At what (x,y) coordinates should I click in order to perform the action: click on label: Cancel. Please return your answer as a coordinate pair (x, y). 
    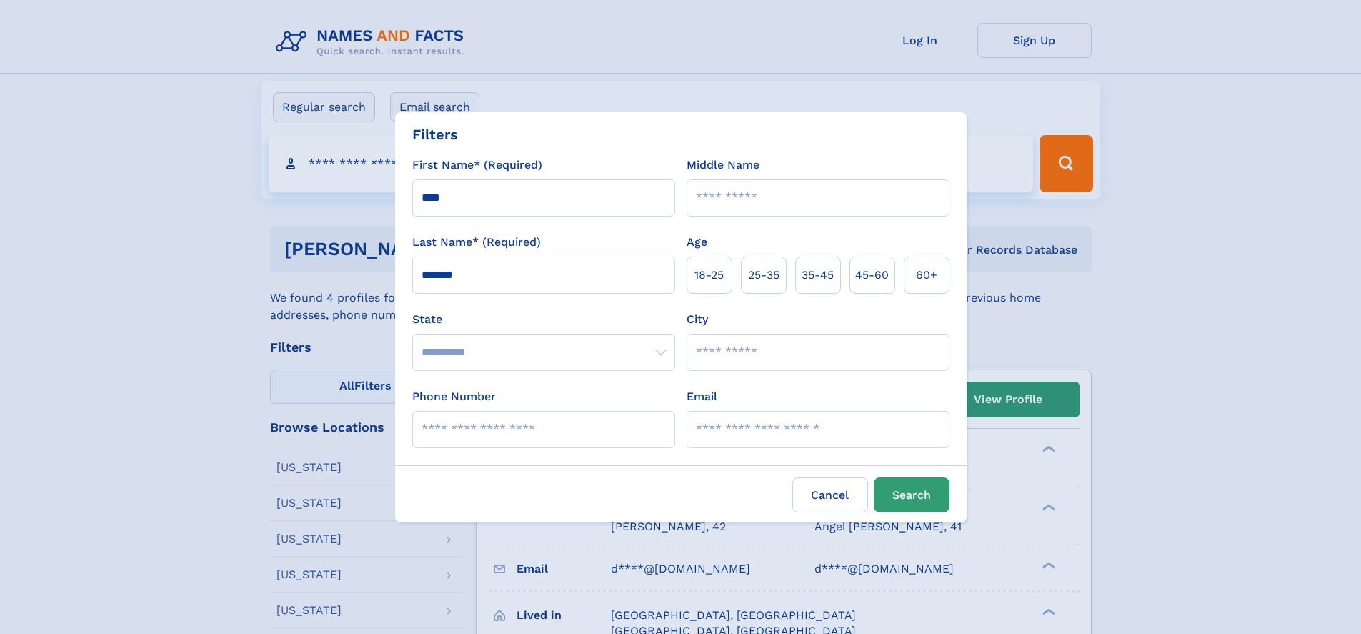
    Looking at the image, I should click on (830, 494).